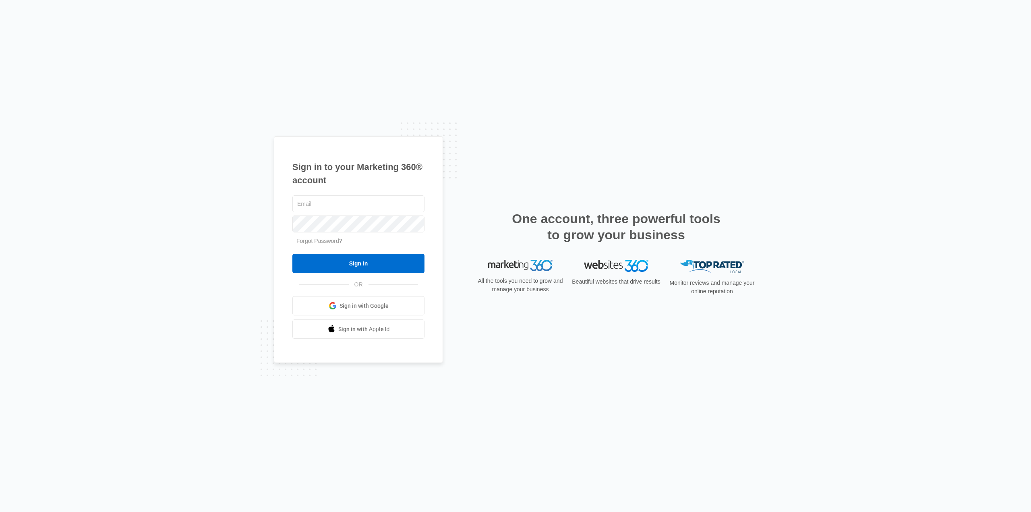  What do you see at coordinates (616, 265) in the screenshot?
I see `img: Websites 360` at bounding box center [616, 265].